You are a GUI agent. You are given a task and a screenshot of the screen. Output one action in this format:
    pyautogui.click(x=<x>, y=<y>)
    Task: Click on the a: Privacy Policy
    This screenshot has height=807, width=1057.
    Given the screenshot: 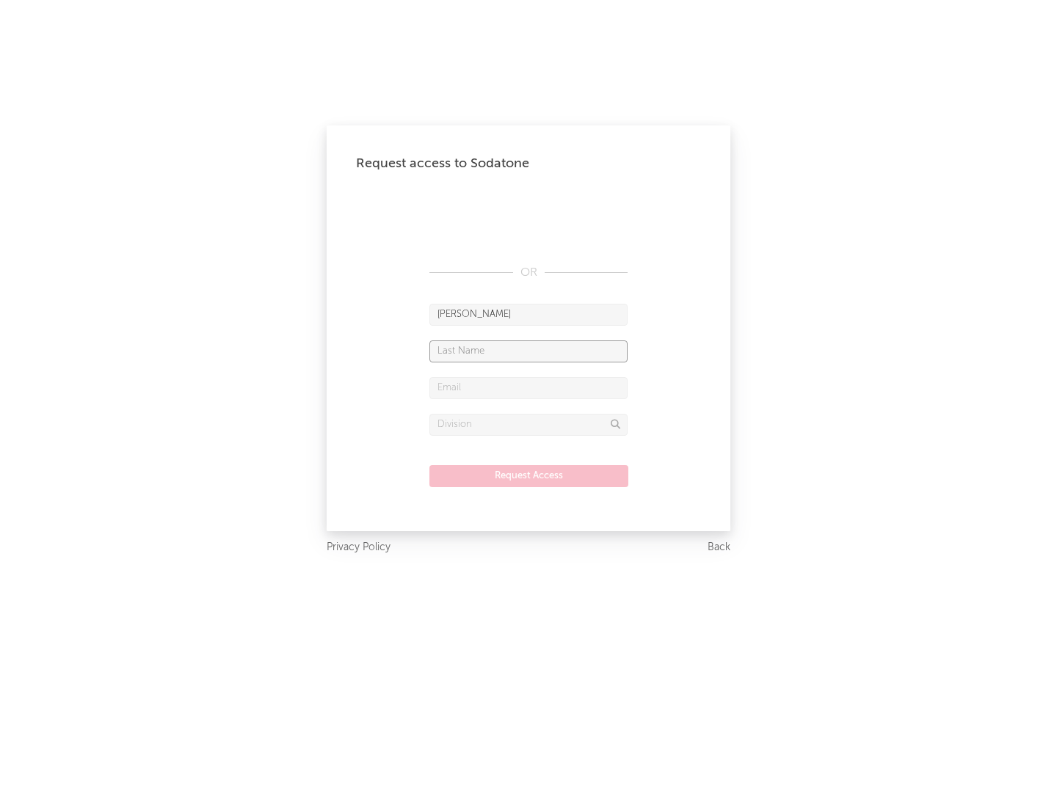 What is the action you would take?
    pyautogui.click(x=358, y=548)
    